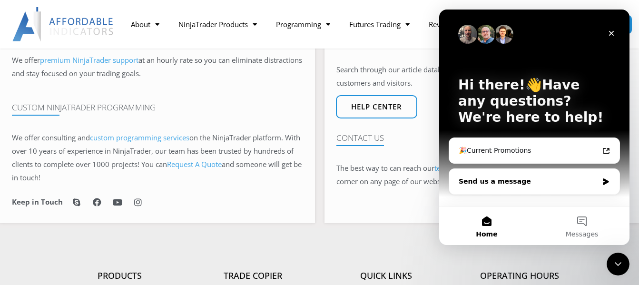  Describe the element at coordinates (120, 276) in the screenshot. I see `h4: Products` at that location.